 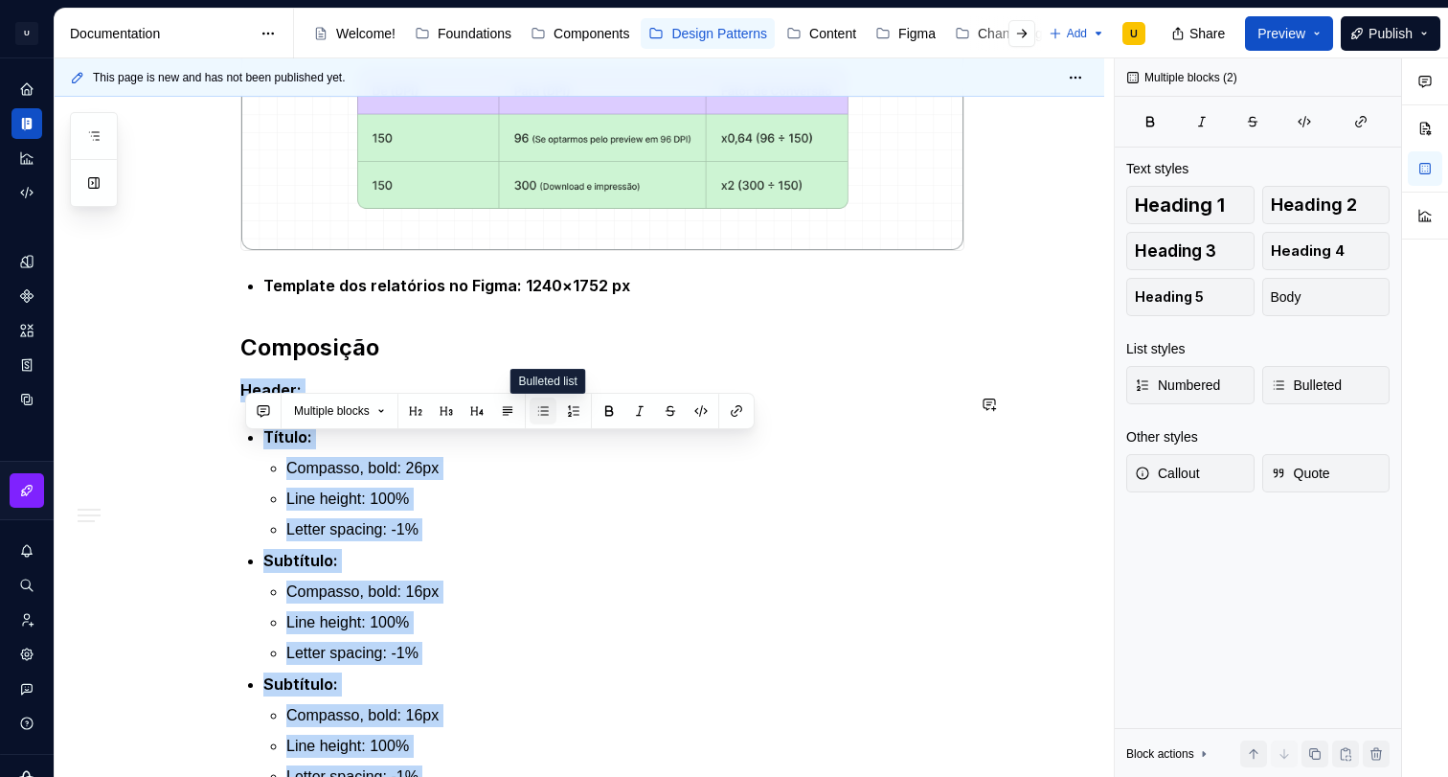 I want to click on button: Add, so click(x=1077, y=34).